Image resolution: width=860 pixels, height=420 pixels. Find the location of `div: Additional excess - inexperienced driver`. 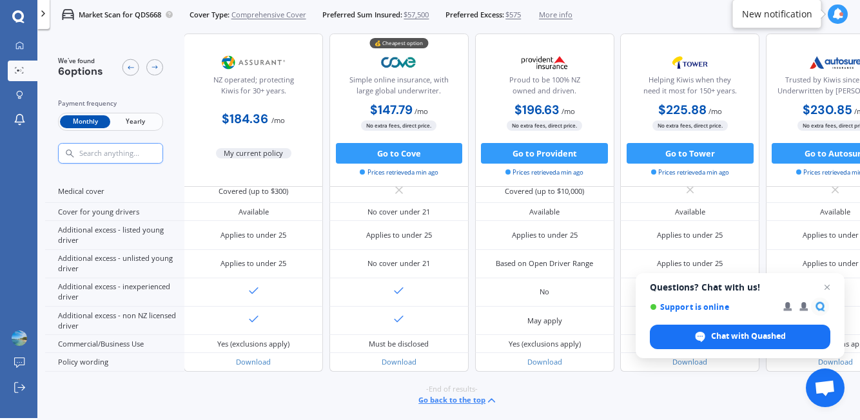

div: Additional excess - inexperienced driver is located at coordinates (115, 293).